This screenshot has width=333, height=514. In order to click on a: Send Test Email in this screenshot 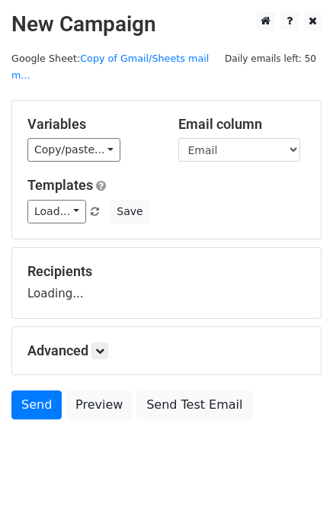, I will do `click(195, 405)`.